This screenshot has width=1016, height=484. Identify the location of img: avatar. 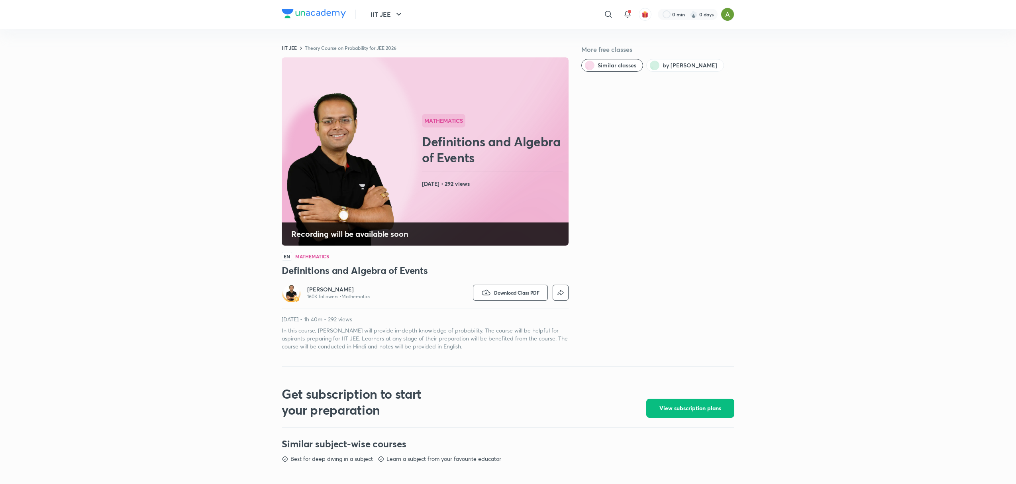
(645, 14).